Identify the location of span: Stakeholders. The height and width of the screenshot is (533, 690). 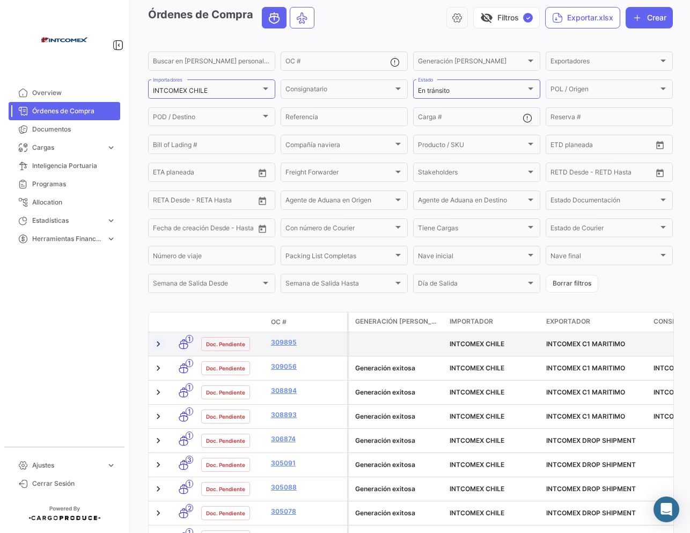
(472, 174).